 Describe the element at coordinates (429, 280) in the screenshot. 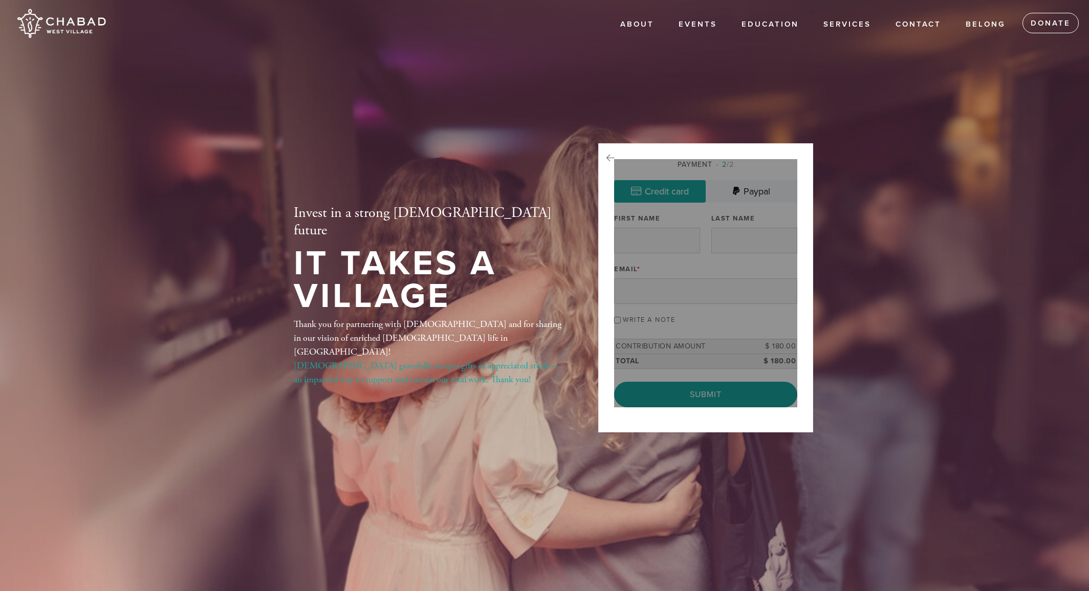

I see `h1: It Takes a Village` at that location.